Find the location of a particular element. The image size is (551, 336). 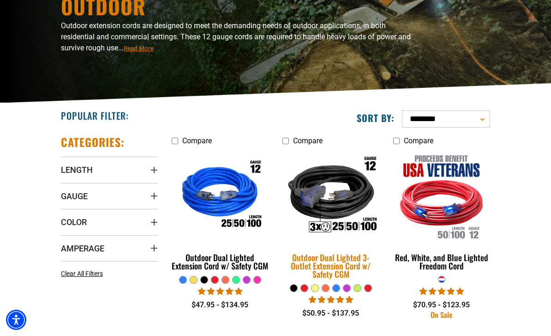

img: Outdoor Dual Lighted 3-Outlet Extension Cord w/ Safety CGM is located at coordinates (331, 196).